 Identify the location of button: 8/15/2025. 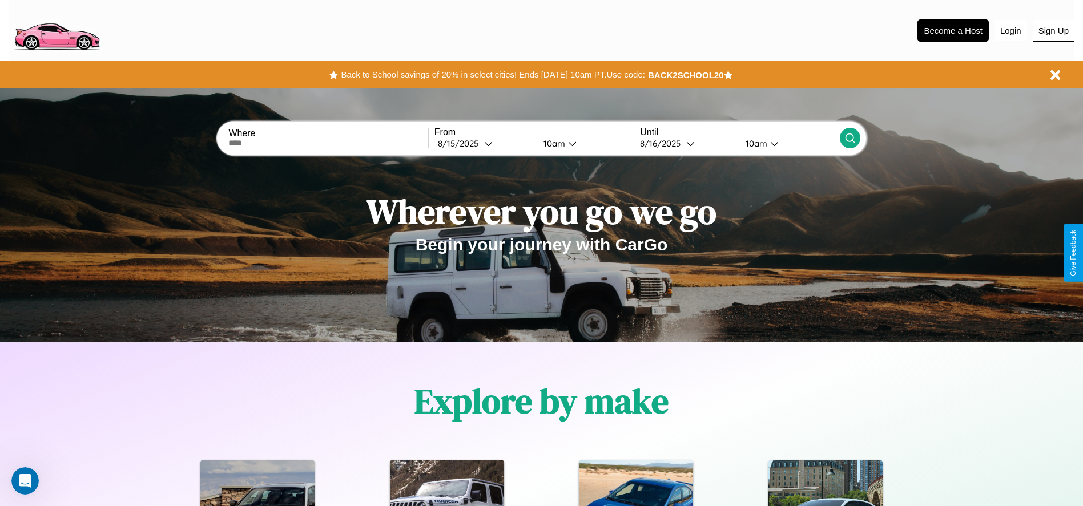
(484, 143).